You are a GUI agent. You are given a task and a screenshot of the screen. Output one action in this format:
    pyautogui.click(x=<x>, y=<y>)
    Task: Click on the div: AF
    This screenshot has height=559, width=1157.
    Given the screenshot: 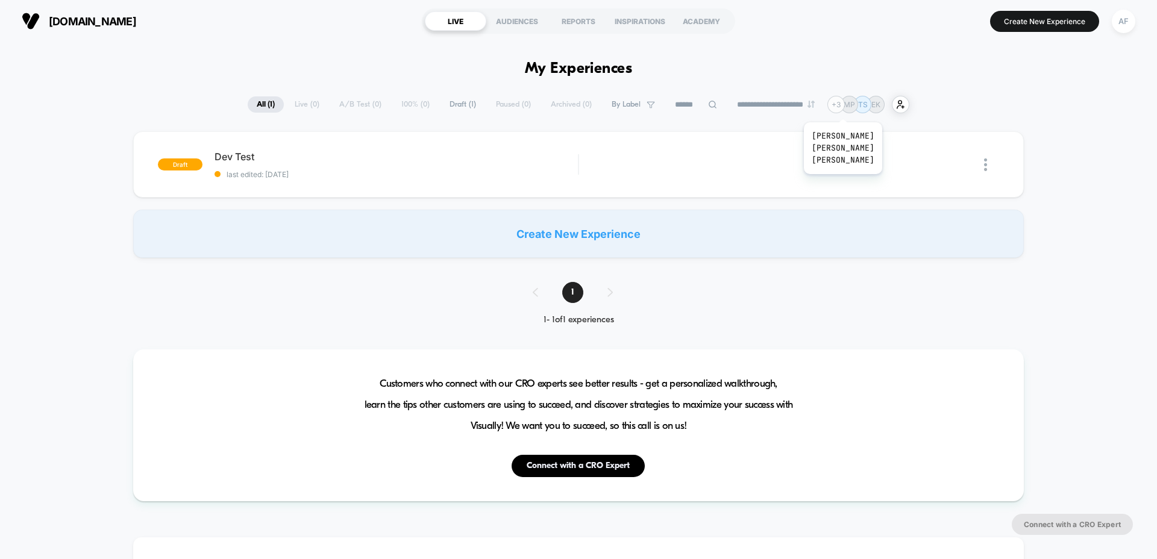 What is the action you would take?
    pyautogui.click(x=1124, y=21)
    